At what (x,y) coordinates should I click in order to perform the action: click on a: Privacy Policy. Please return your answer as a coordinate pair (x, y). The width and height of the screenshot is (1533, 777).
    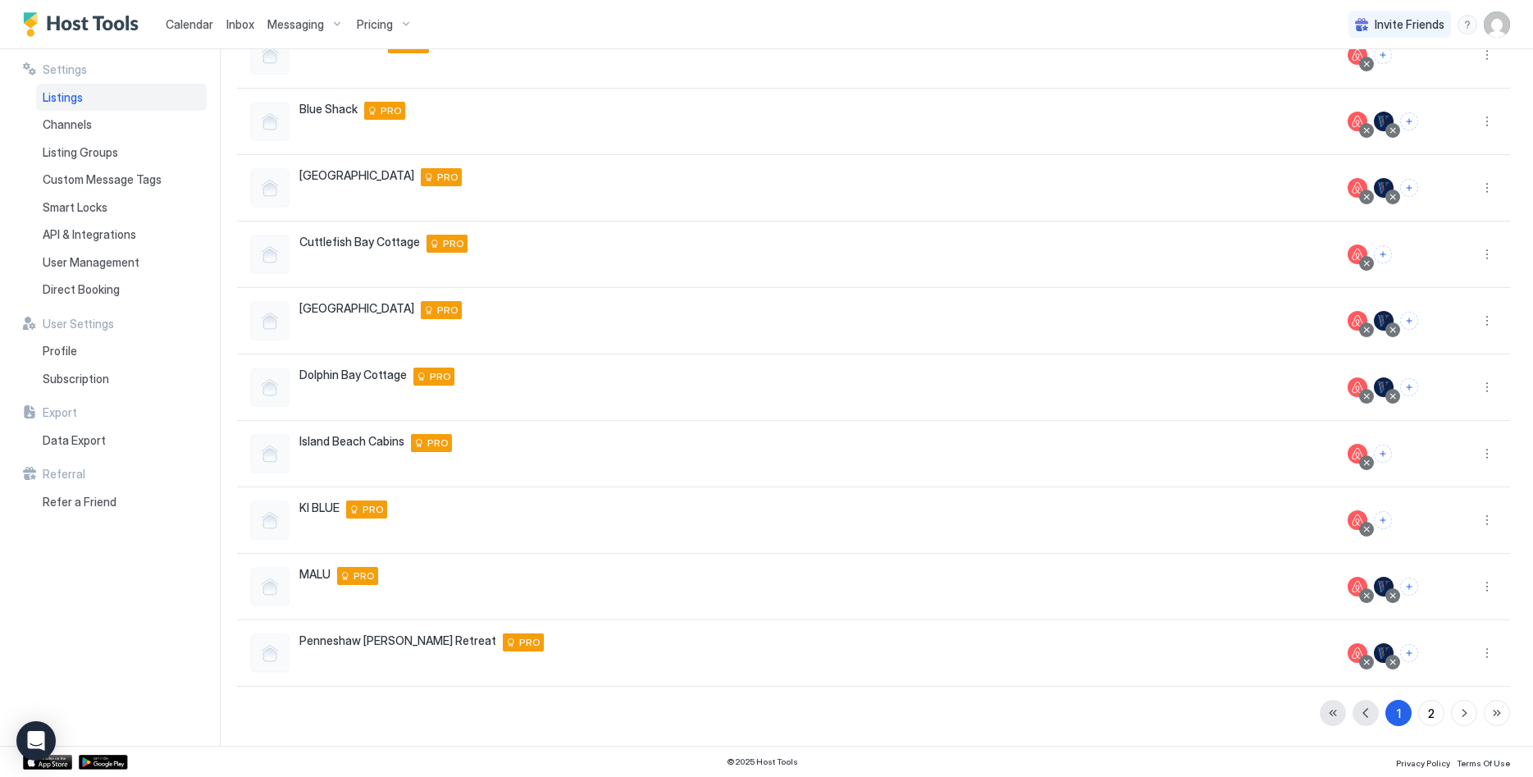
    Looking at the image, I should click on (1423, 761).